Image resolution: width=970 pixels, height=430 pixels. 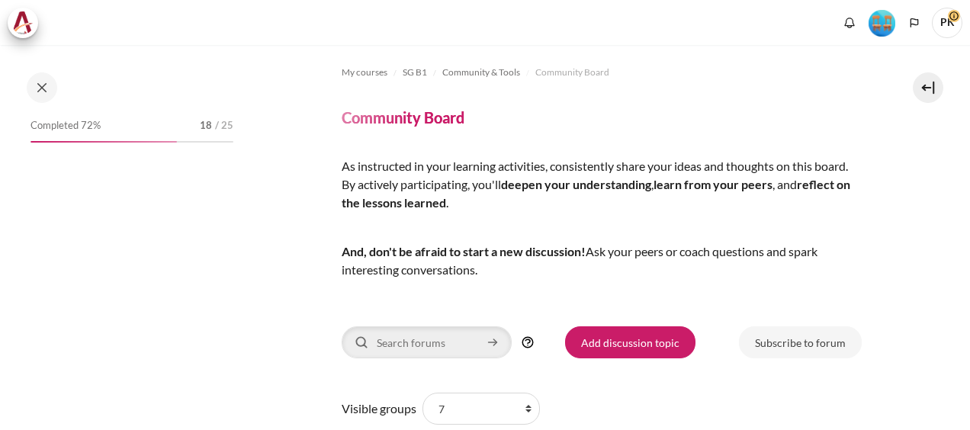 What do you see at coordinates (576, 184) in the screenshot?
I see `strong: deepen your understanding` at bounding box center [576, 184].